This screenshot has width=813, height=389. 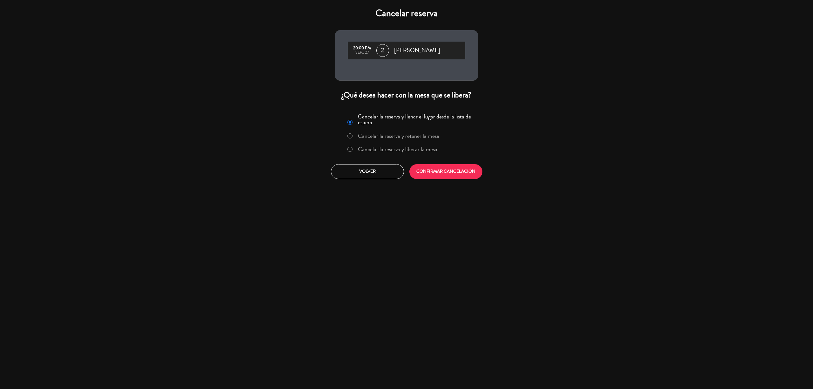 I want to click on button: CONFIRMAR CANCELACIÓN, so click(x=446, y=172).